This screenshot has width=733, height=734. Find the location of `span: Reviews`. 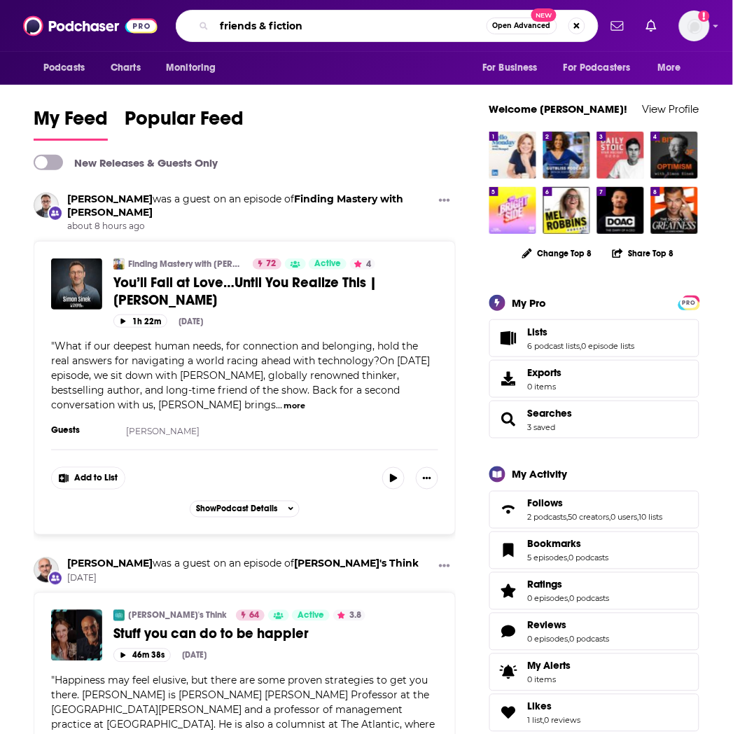

span: Reviews is located at coordinates (595, 632).